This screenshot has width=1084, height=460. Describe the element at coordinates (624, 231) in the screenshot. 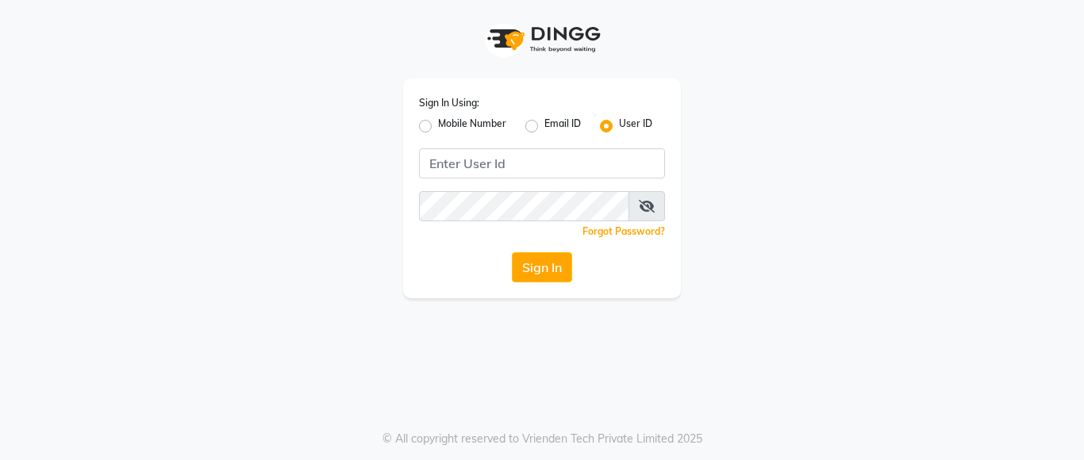

I see `a: Forgot Password?` at that location.